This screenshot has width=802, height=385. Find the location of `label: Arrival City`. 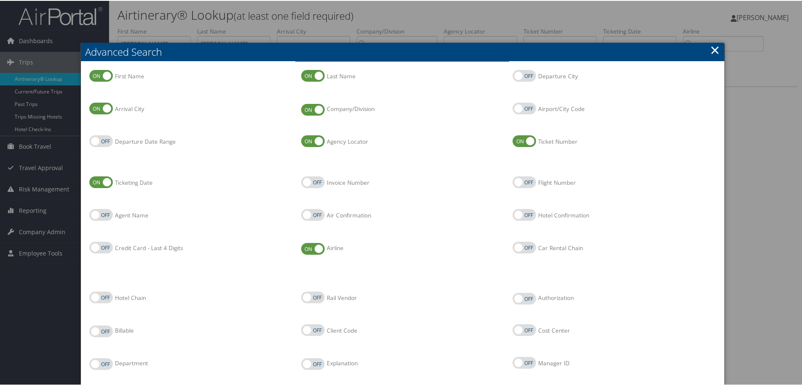

label: Arrival City is located at coordinates (101, 108).